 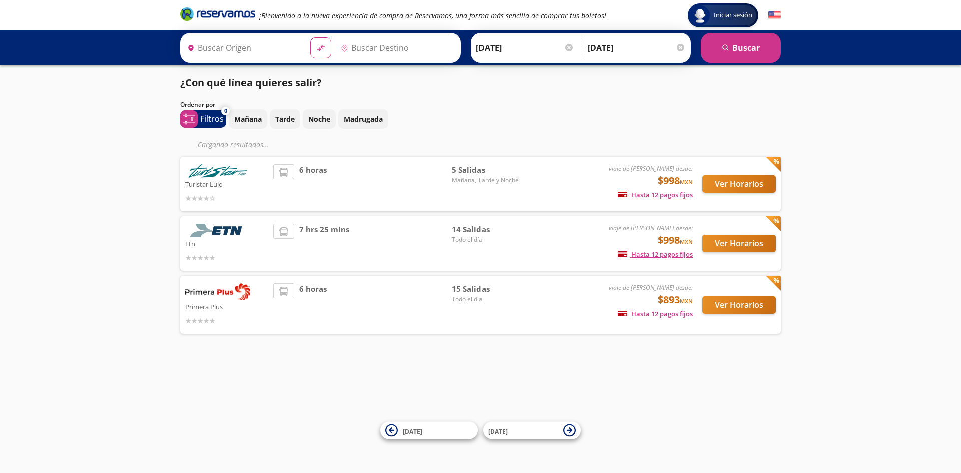 What do you see at coordinates (487, 180) in the screenshot?
I see `span: Mañana, Tarde y Noche` at bounding box center [487, 180].